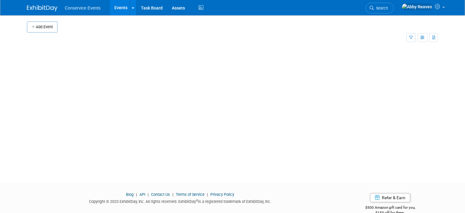 The width and height of the screenshot is (465, 213). Describe the element at coordinates (142, 194) in the screenshot. I see `a: API` at that location.